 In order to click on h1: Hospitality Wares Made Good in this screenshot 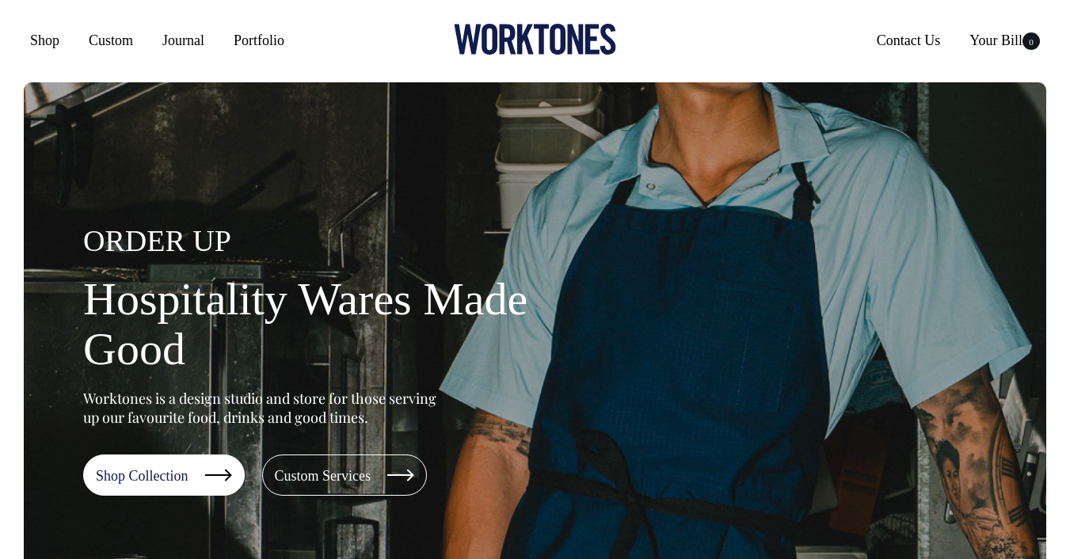, I will do `click(336, 325)`.